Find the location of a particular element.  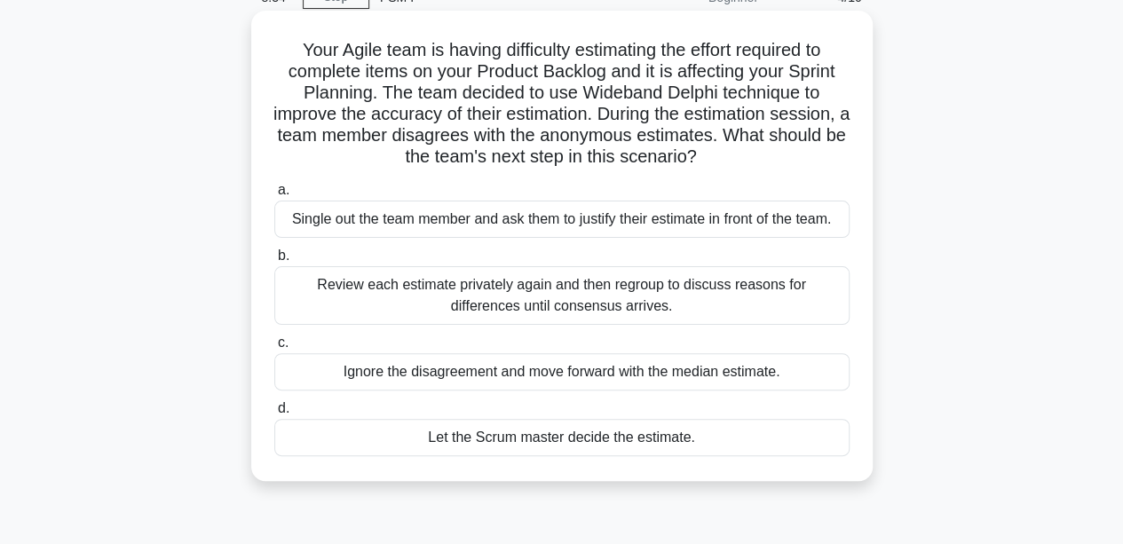

div: Ignore the disagreement and move forward with the median estimate. is located at coordinates (562, 372).